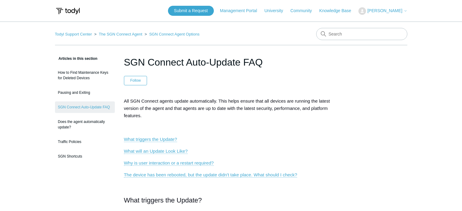 Image resolution: width=462 pixels, height=211 pixels. What do you see at coordinates (85, 156) in the screenshot?
I see `a: SGN Shortcuts` at bounding box center [85, 156].